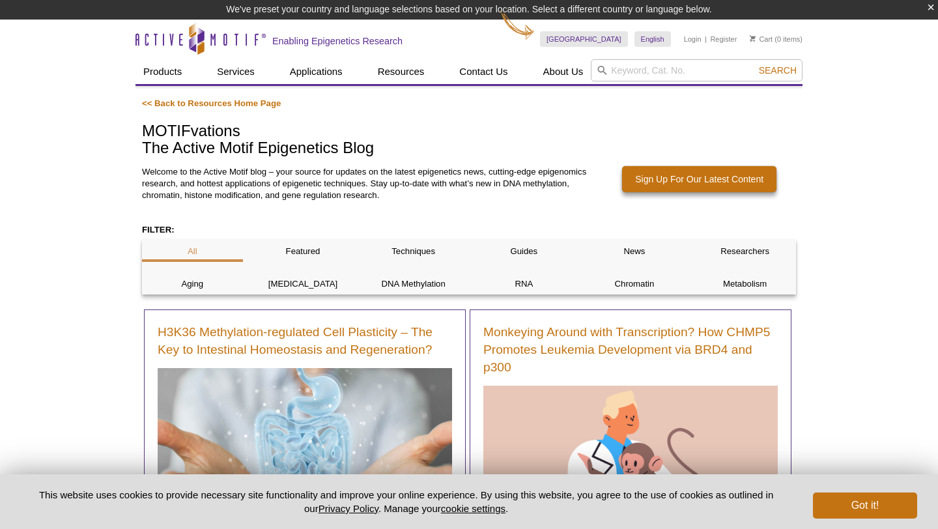  Describe the element at coordinates (517, 25) in the screenshot. I see `img: Change Here` at that location.